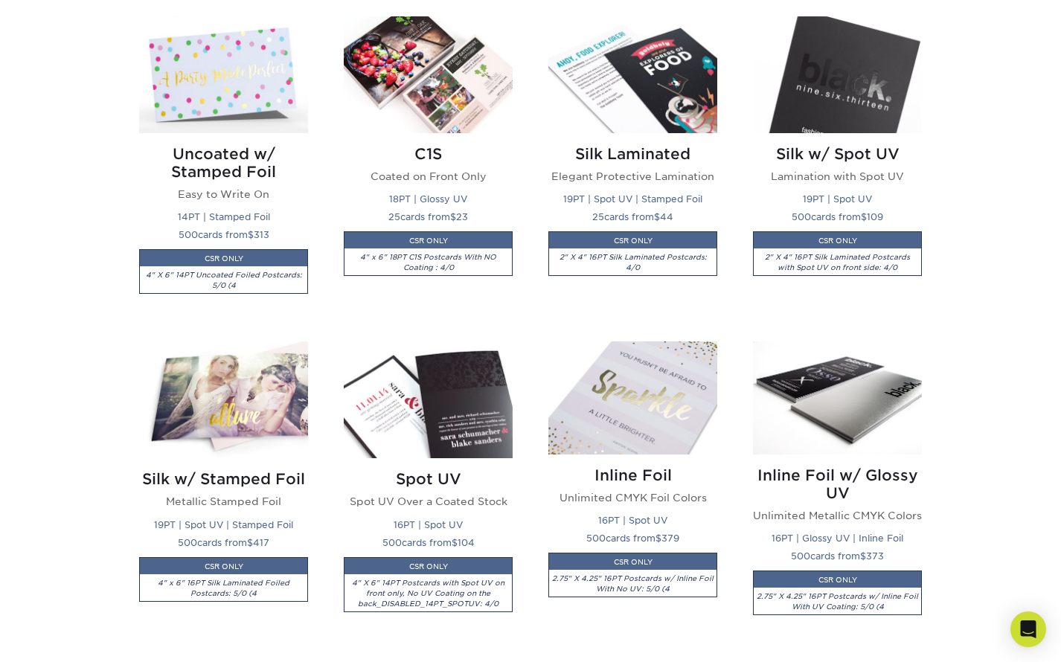 Image resolution: width=1061 pixels, height=662 pixels. What do you see at coordinates (428, 501) in the screenshot?
I see `p: Spot UV Over a Coated Stock` at bounding box center [428, 501].